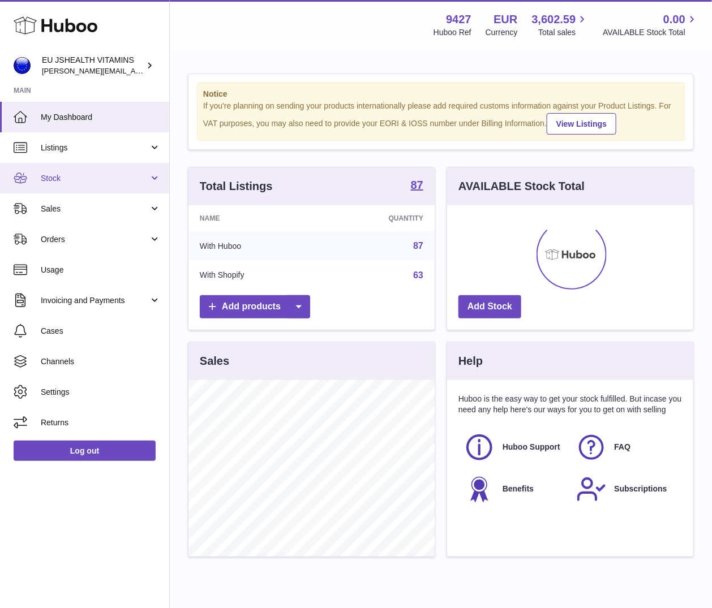 This screenshot has height=608, width=712. I want to click on span: Benefits, so click(518, 489).